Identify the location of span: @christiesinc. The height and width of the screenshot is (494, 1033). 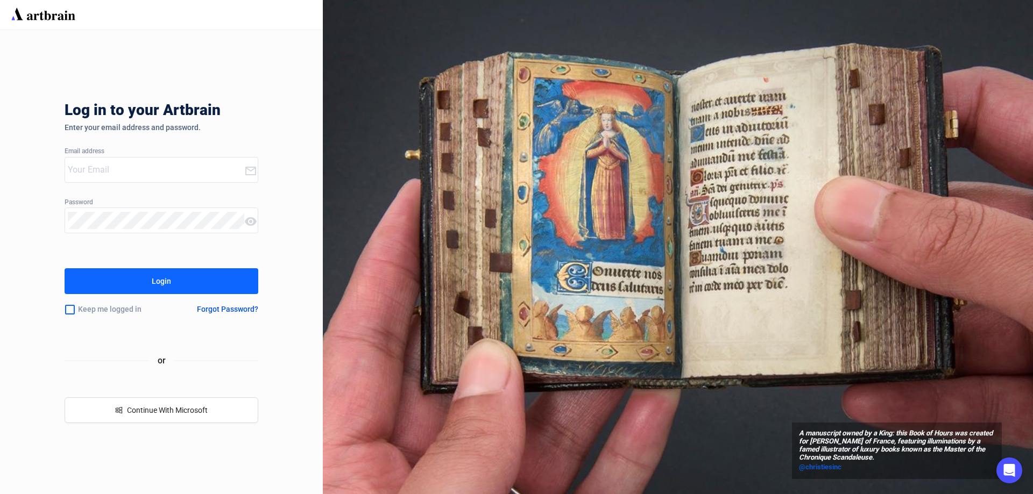
(820, 467).